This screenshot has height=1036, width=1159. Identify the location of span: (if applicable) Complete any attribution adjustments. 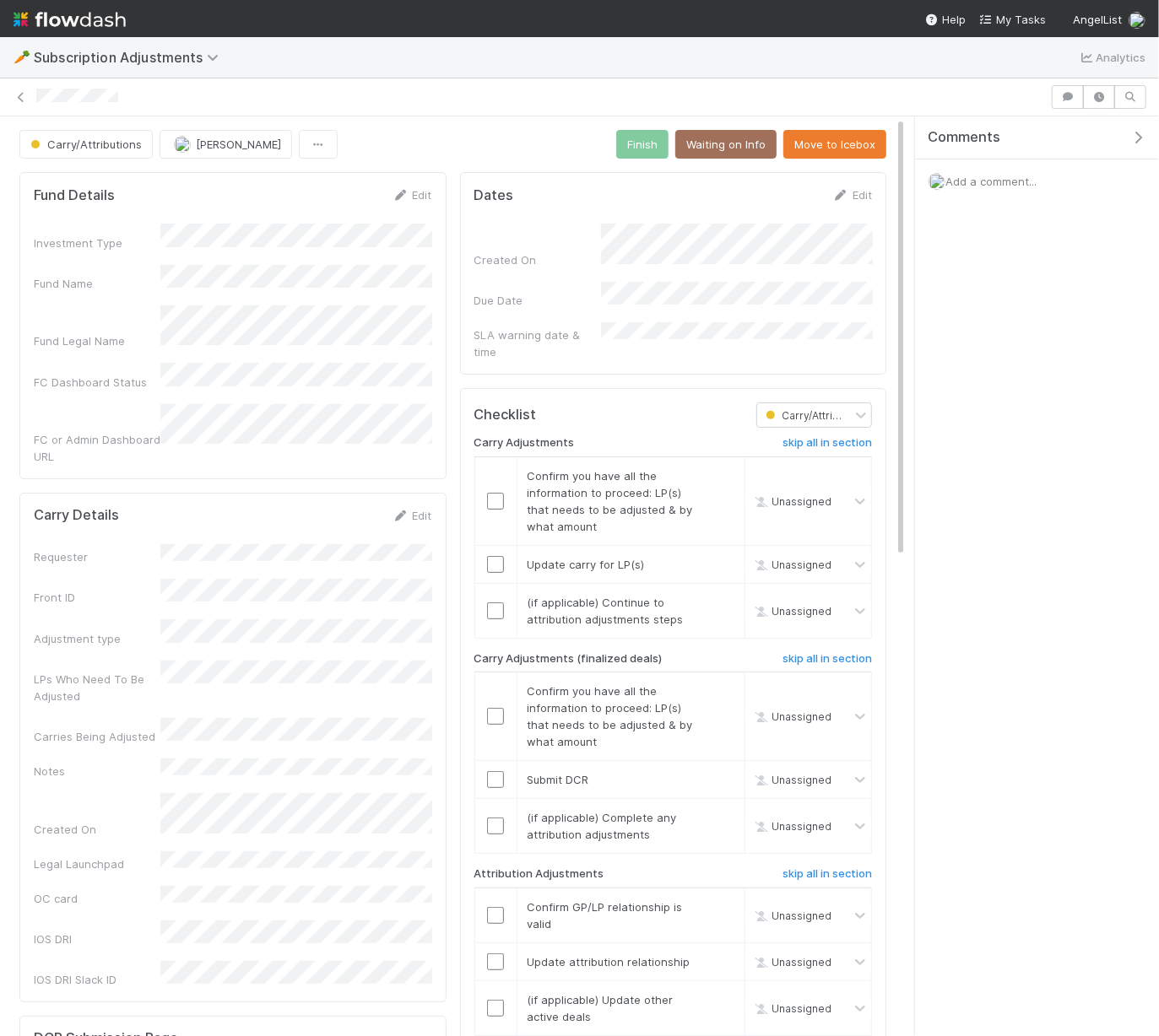
(602, 826).